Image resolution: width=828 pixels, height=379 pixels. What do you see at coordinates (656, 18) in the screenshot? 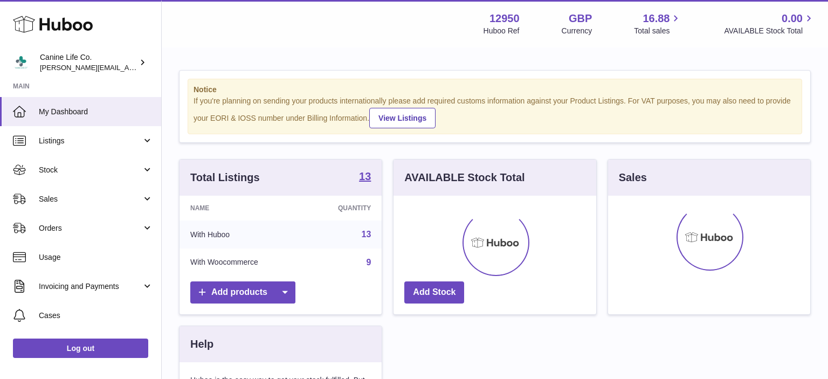
I see `span: 16.88` at bounding box center [656, 18].